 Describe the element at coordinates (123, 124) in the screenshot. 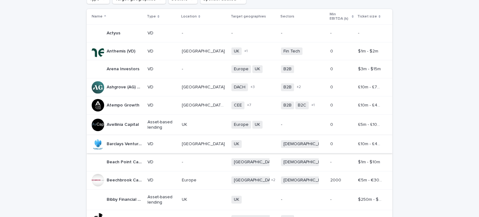

I see `p: Avellinia Capital` at that location.